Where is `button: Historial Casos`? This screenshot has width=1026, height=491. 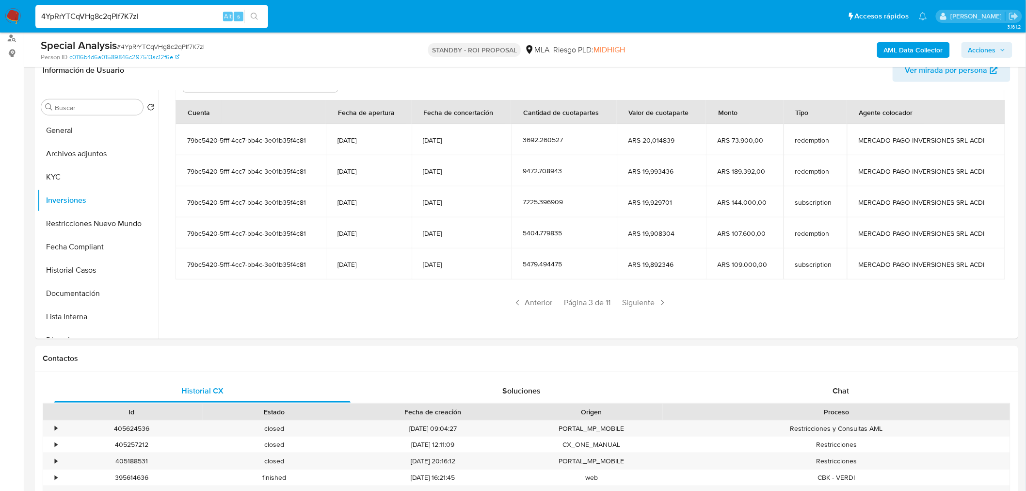
button: Historial Casos is located at coordinates (98, 270).